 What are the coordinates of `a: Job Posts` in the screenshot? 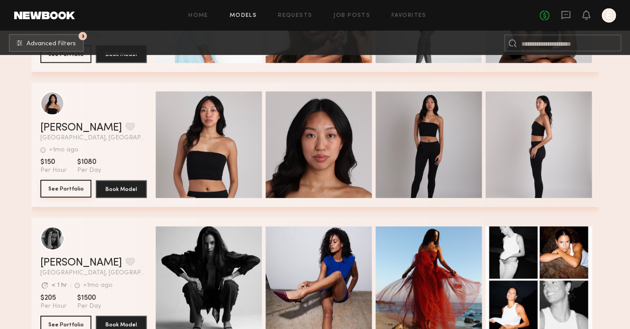 It's located at (352, 16).